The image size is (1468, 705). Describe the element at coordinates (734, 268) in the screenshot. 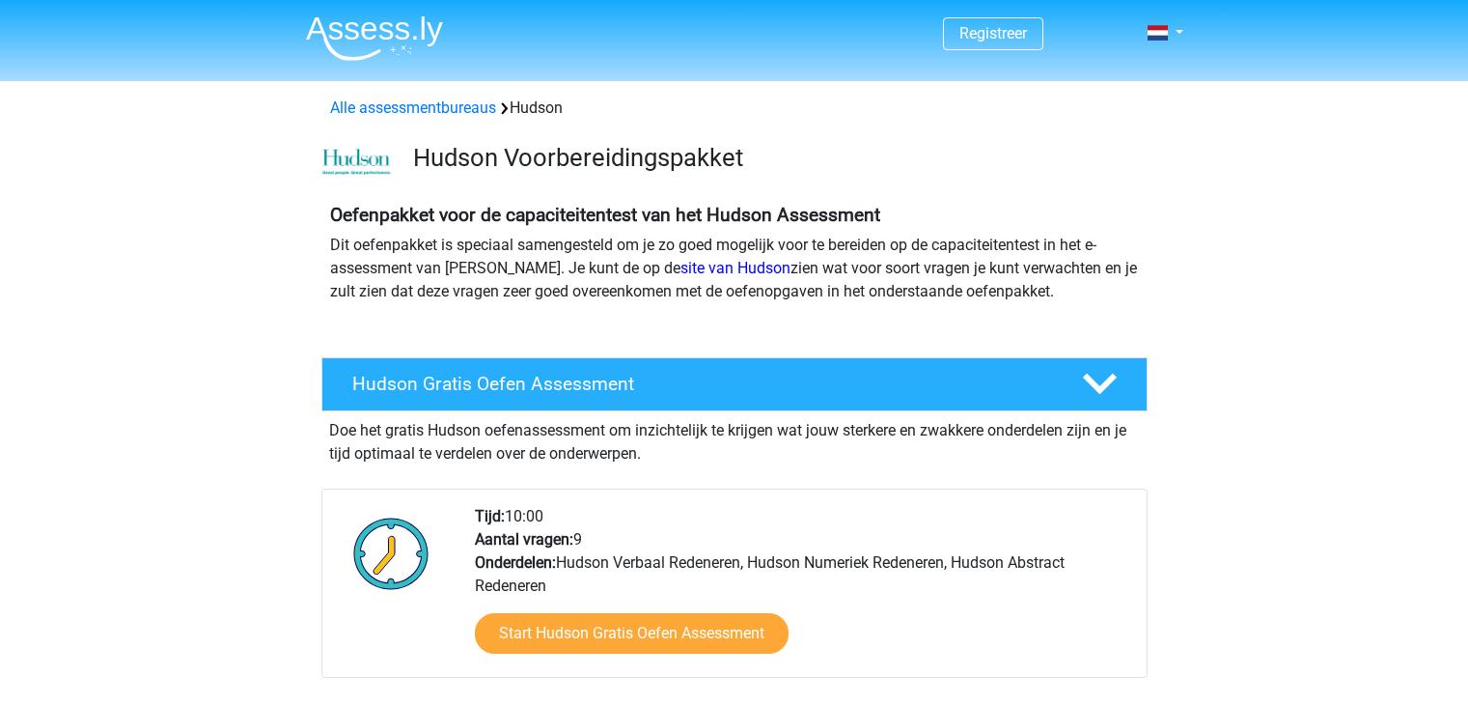

I see `p: Dit oefenpakket is speciaal samengesteld om je zo goed mogelijk voor te bereiden op de capaciteit...` at that location.